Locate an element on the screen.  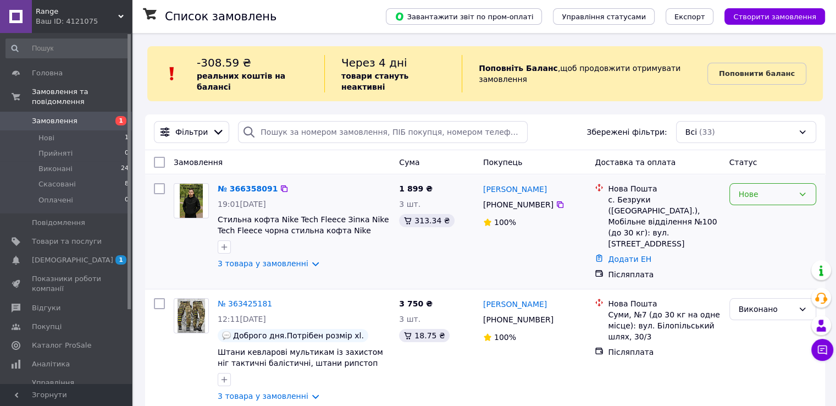
h1: Список замовлень is located at coordinates (220, 16).